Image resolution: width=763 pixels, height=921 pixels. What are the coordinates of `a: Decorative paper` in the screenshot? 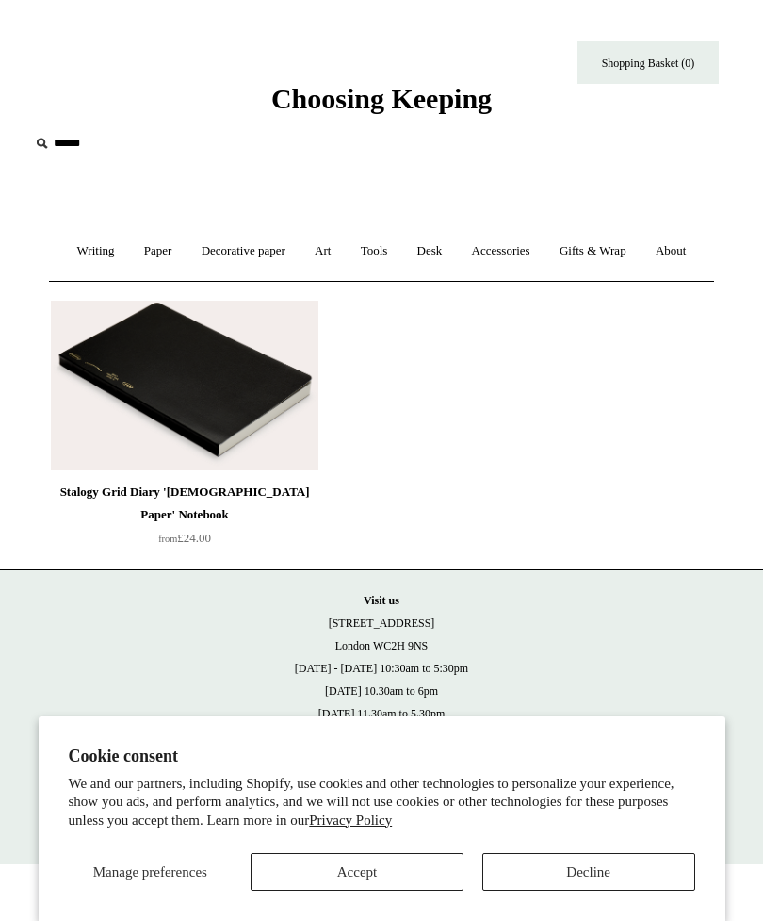 It's located at (243, 251).